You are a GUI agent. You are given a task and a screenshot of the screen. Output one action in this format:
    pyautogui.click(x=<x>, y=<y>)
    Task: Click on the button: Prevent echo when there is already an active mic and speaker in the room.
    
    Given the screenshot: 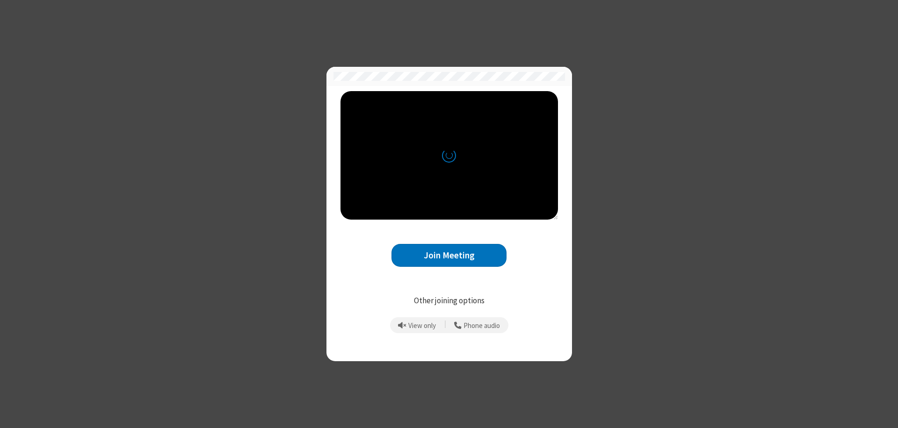 What is the action you would take?
    pyautogui.click(x=417, y=325)
    